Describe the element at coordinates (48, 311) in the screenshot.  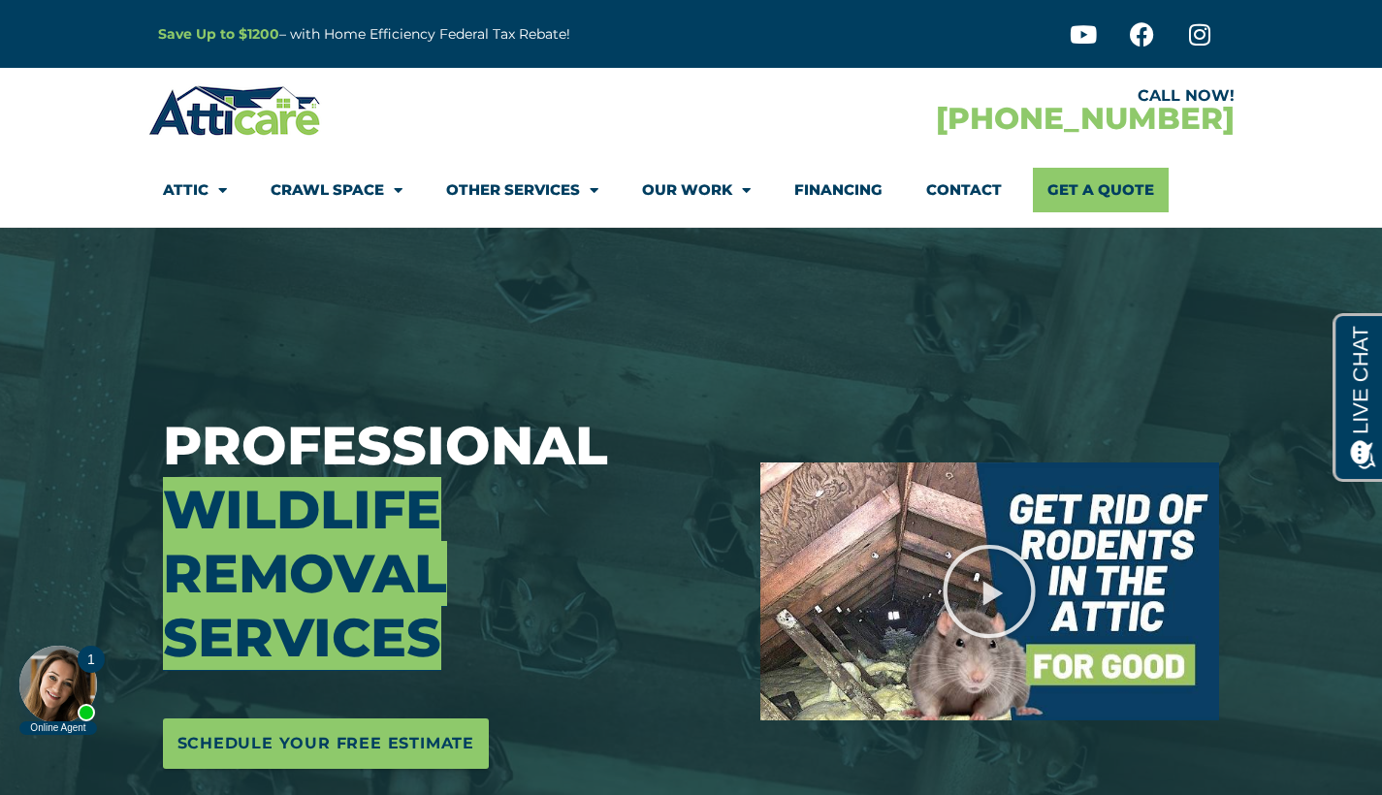
I see `div: Online Agent` at that location.